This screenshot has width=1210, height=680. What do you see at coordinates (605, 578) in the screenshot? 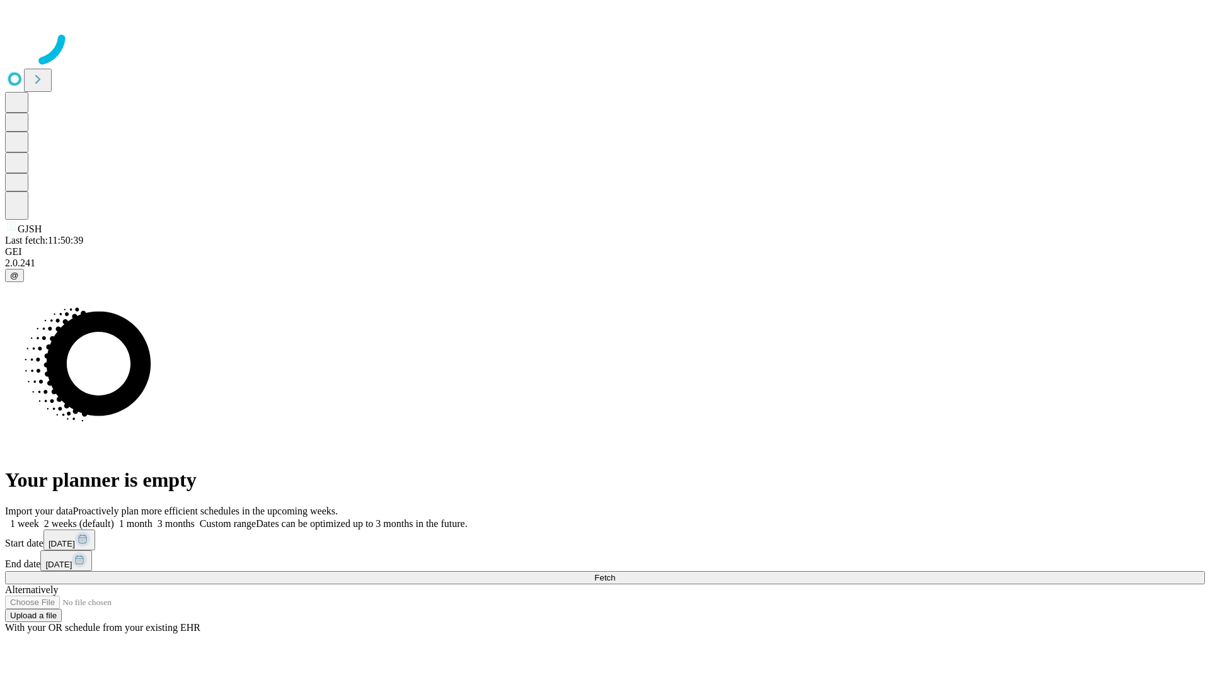
I see `button: Fetch` at bounding box center [605, 578].